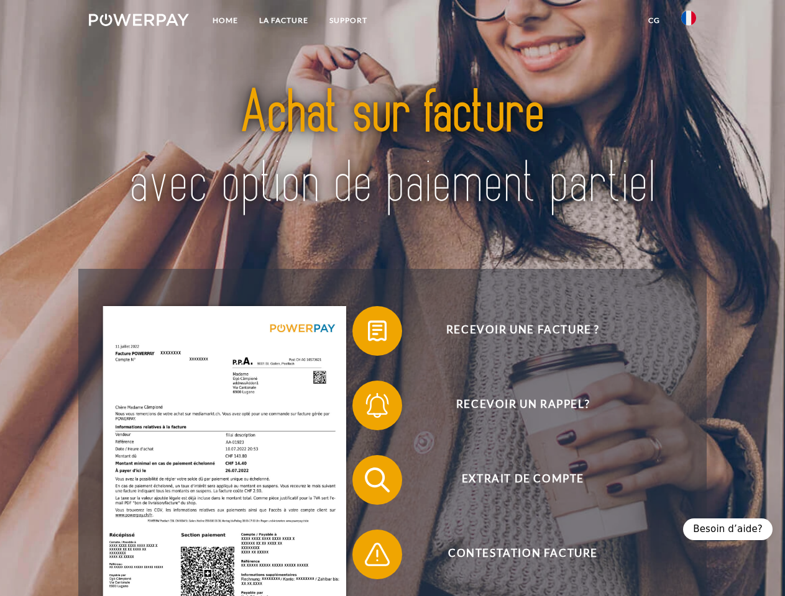 The image size is (785, 596). I want to click on div: Besoin d’aide?, so click(728, 529).